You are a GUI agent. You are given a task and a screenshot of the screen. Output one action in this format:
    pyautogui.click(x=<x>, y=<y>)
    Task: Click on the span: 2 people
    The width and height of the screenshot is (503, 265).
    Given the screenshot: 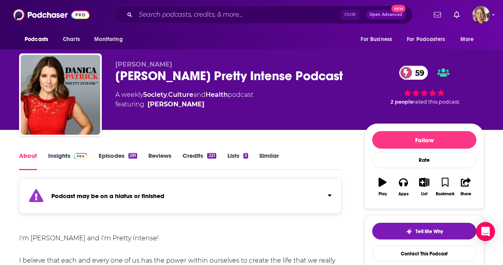 What is the action you would take?
    pyautogui.click(x=402, y=101)
    